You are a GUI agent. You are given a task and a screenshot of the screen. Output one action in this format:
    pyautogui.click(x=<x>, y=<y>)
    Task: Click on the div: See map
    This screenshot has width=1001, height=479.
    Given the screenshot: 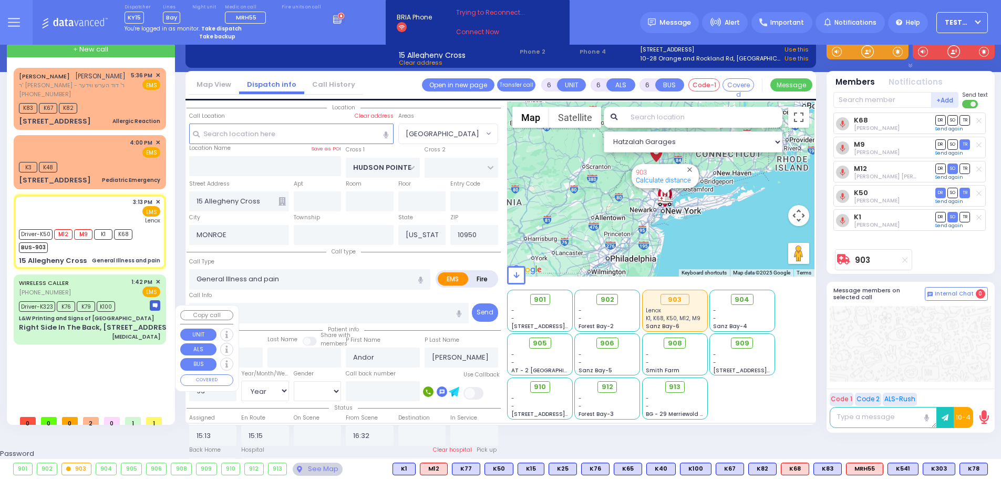 What is the action you would take?
    pyautogui.click(x=317, y=469)
    